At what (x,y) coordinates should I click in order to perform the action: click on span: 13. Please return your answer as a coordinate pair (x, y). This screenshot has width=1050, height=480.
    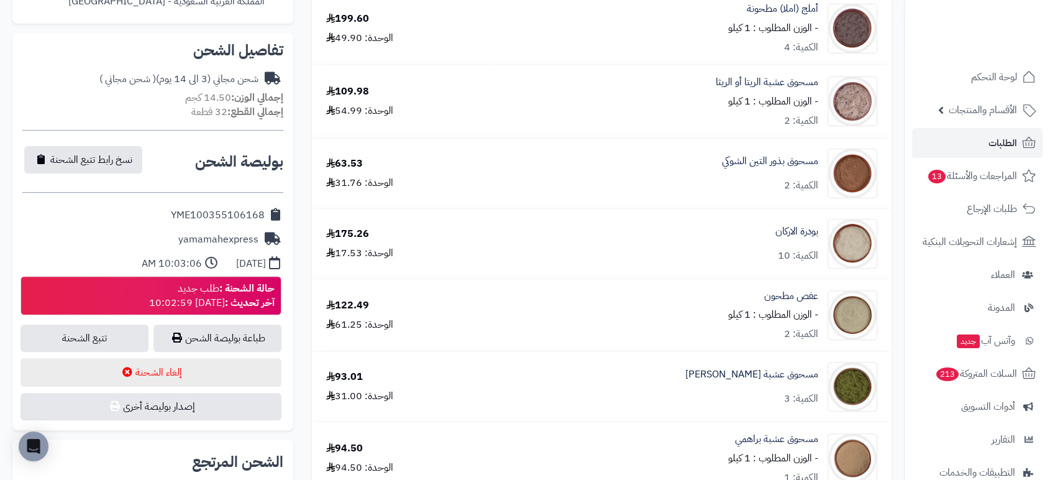
    Looking at the image, I should click on (937, 176).